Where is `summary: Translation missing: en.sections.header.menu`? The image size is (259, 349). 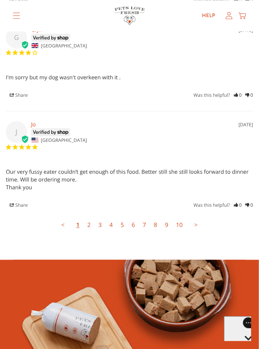 summary: Translation missing: en.sections.header.menu is located at coordinates (16, 16).